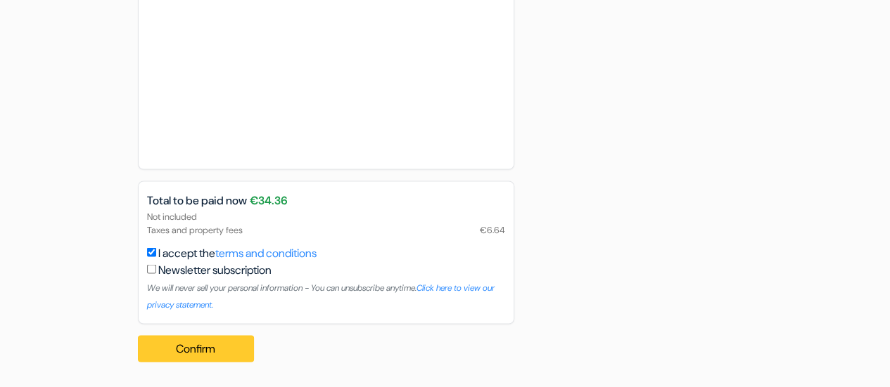  I want to click on label: Newsletter subscription, so click(214, 270).